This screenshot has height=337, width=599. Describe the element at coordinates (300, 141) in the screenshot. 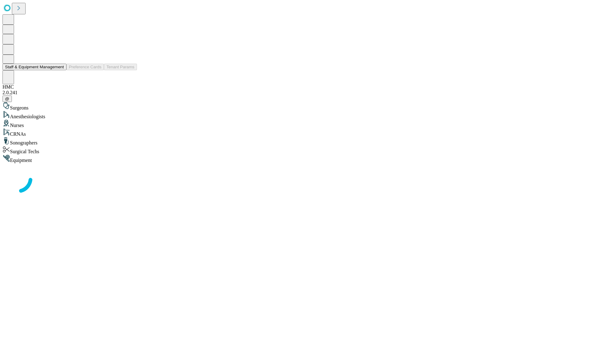

I see `div: Sonographers` at that location.